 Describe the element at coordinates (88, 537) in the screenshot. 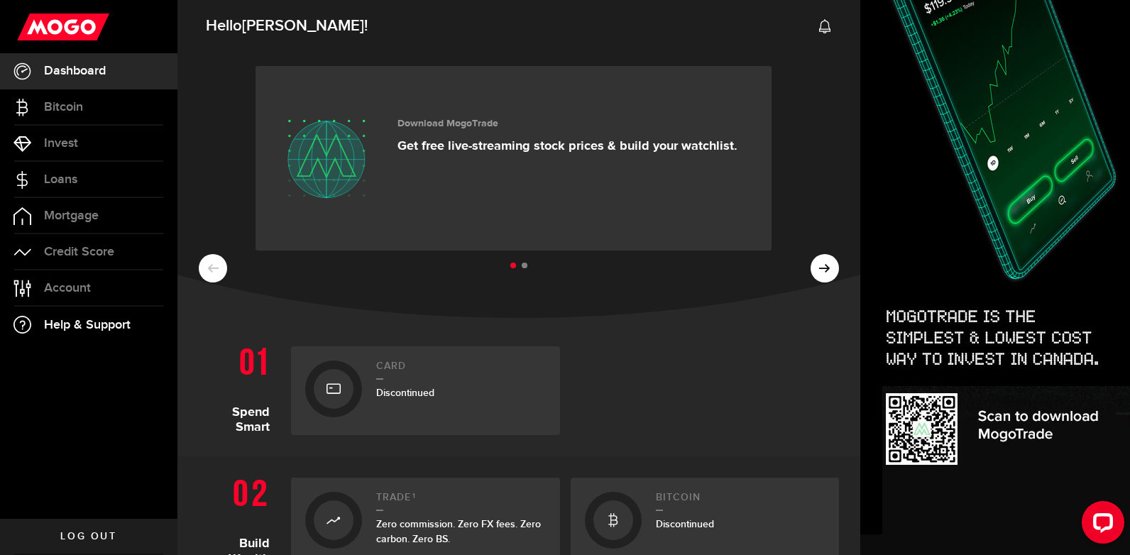

I see `span: Log out` at that location.